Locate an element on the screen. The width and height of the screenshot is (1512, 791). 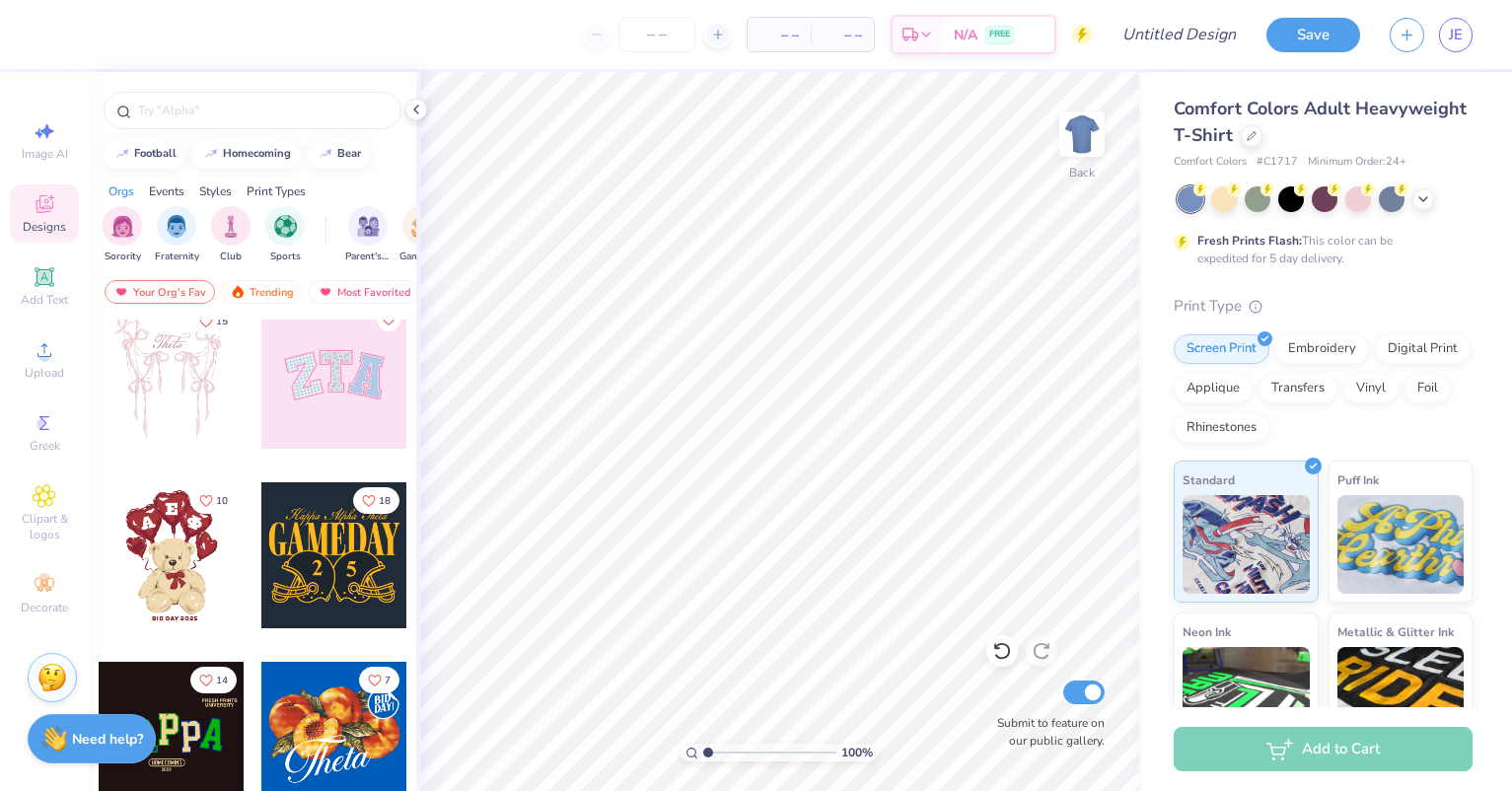
span: Game Day is located at coordinates (423, 256).